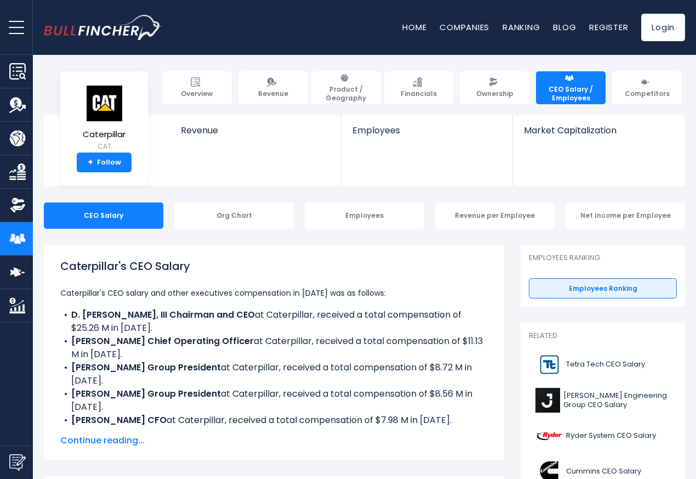 The image size is (696, 479). Describe the element at coordinates (663, 27) in the screenshot. I see `a: Login` at that location.